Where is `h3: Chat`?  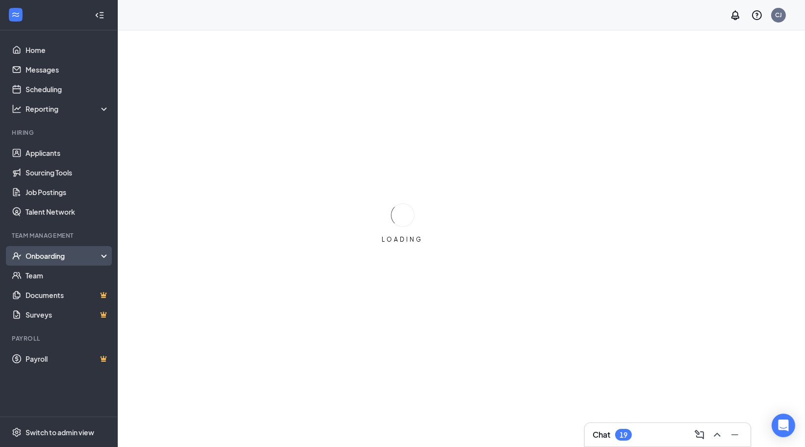
h3: Chat is located at coordinates (601, 435).